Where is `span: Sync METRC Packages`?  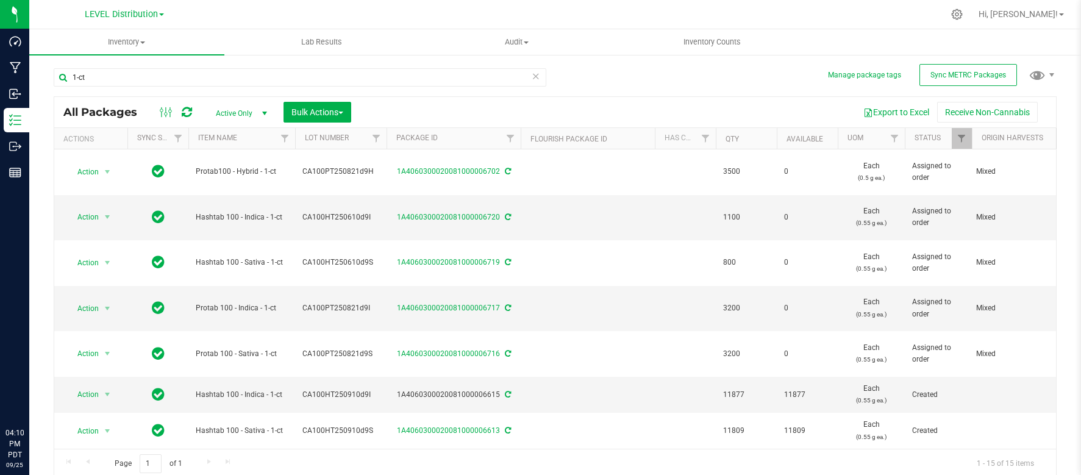 span: Sync METRC Packages is located at coordinates (968, 75).